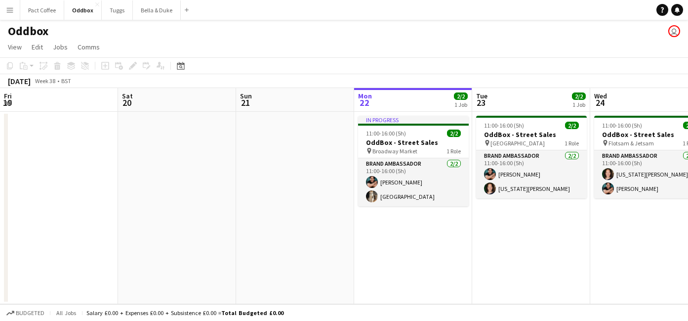 The height and width of the screenshot is (321, 688). Describe the element at coordinates (482, 96) in the screenshot. I see `span: Tue` at that location.